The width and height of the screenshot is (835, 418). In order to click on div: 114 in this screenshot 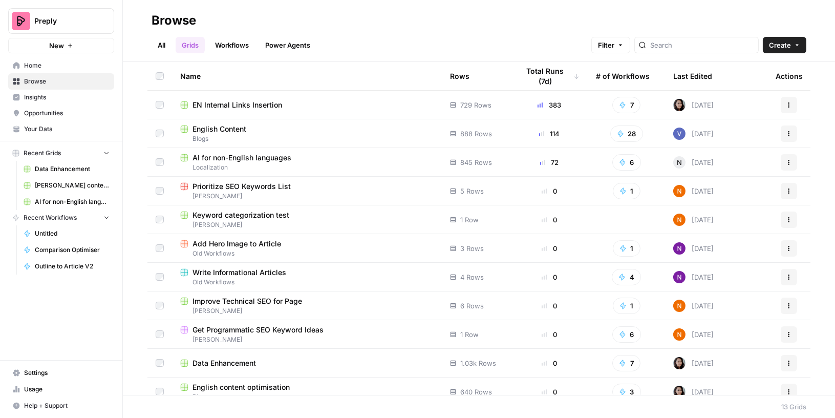, I will do `click(549, 134)`.